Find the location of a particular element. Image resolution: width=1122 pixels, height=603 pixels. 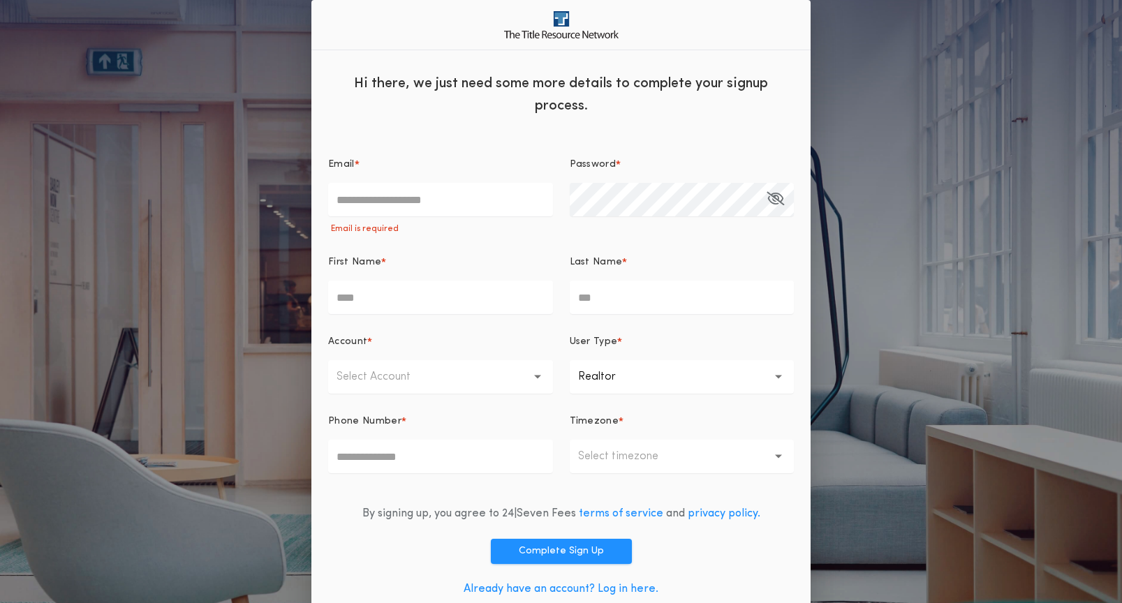

p: Select timezone is located at coordinates (629, 457).